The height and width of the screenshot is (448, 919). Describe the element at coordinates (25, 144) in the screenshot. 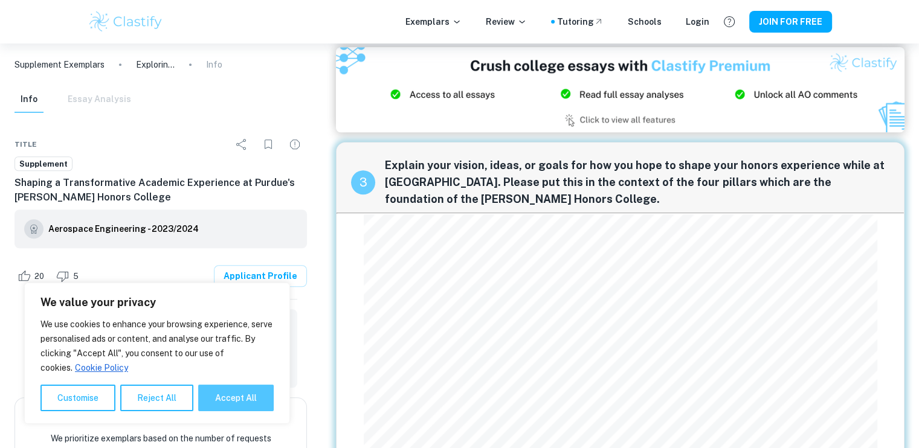

I see `span: Title` at that location.